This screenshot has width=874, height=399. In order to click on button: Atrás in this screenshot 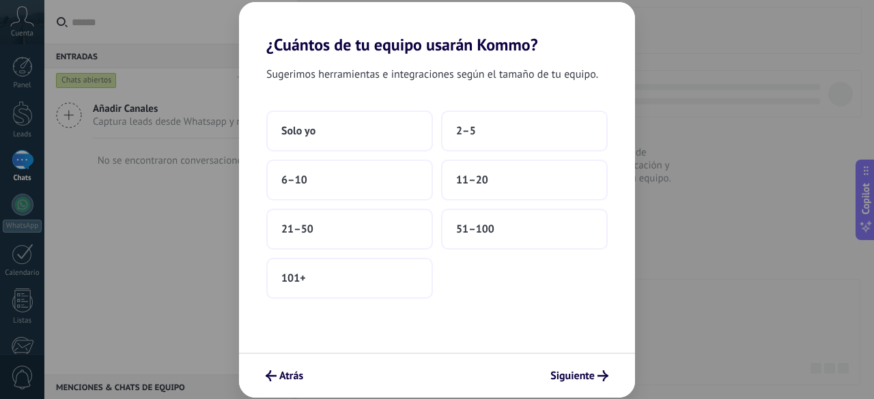, I will do `click(284, 376)`.